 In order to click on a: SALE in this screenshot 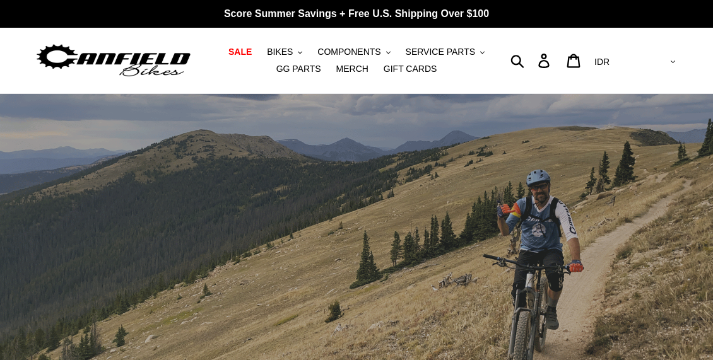, I will do `click(240, 52)`.